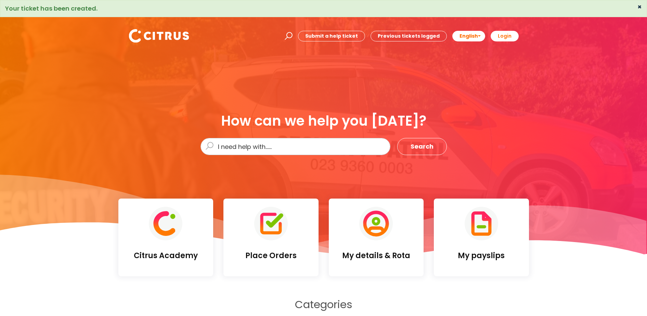 This screenshot has height=316, width=647. I want to click on a: Submit a help ticket, so click(332, 36).